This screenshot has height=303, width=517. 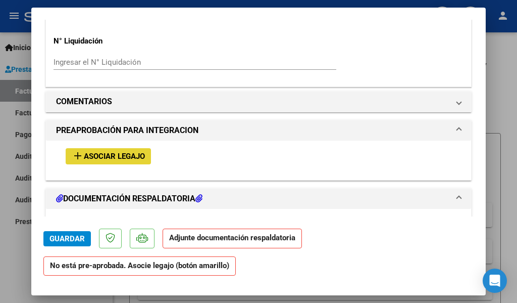 I want to click on div: PREAPROBACIÓN PARA INTEGRACION, so click(x=259, y=160).